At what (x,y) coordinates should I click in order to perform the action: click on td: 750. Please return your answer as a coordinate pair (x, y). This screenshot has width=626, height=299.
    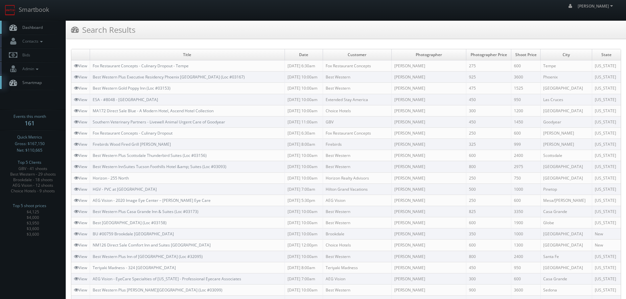
    Looking at the image, I should click on (526, 178).